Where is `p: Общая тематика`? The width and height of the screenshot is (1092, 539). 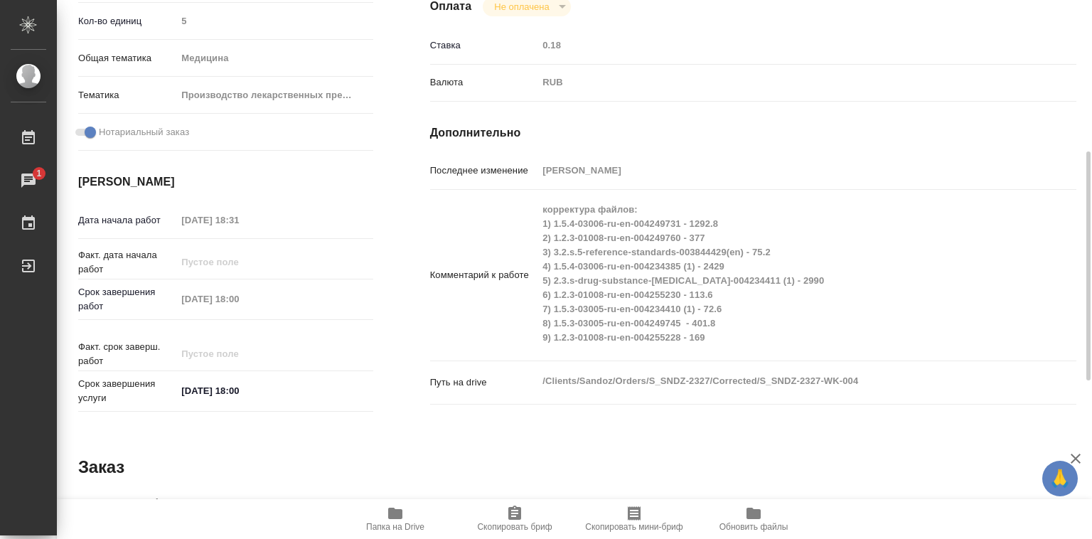
p: Общая тематика is located at coordinates (127, 58).